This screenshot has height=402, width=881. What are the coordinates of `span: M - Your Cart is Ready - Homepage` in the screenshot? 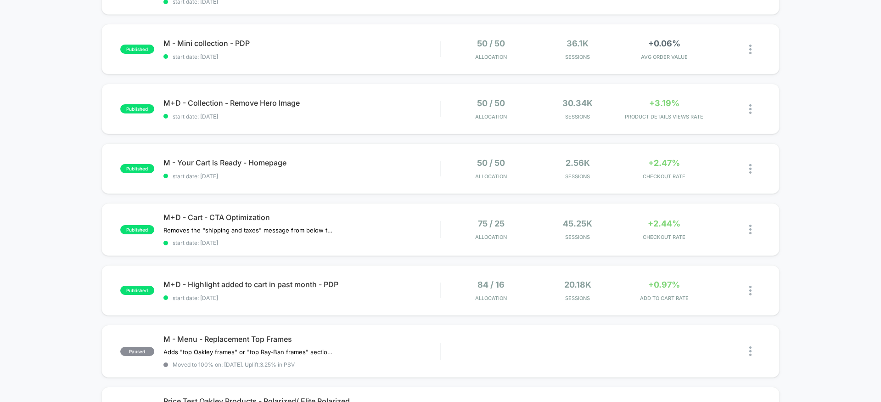 It's located at (302, 163).